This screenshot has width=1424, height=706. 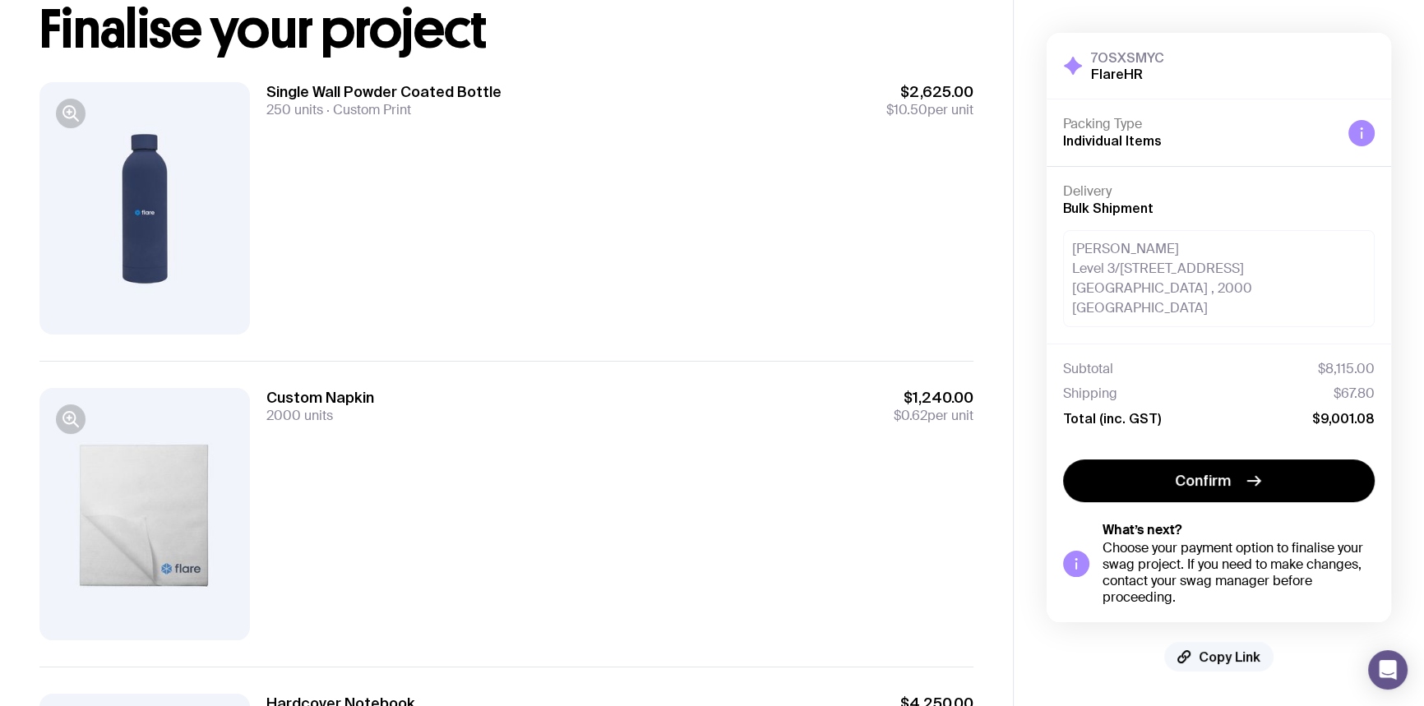 I want to click on span: $8,115.00, so click(x=1346, y=369).